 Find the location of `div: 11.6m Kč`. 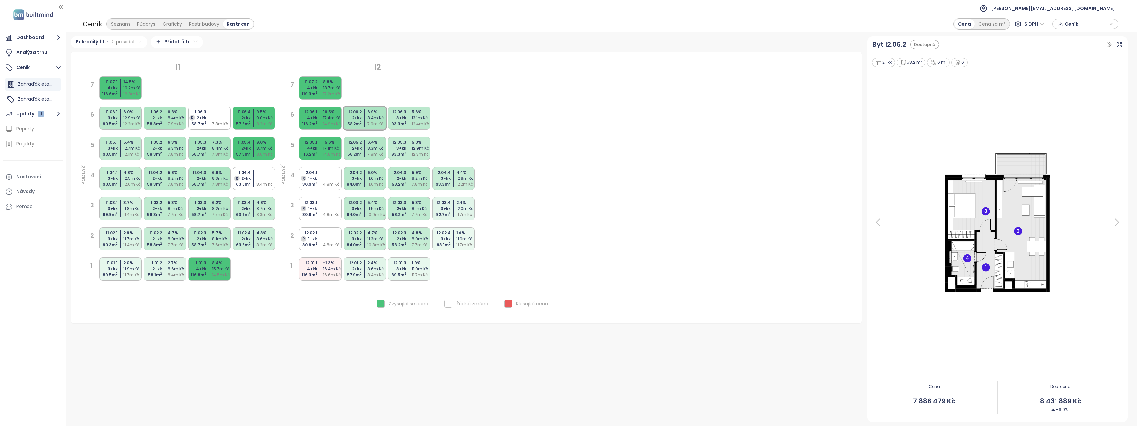

div: 11.6m Kč is located at coordinates (377, 178).